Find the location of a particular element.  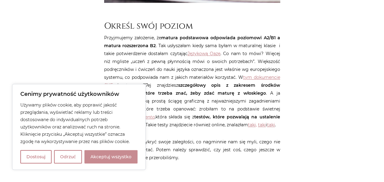

strong: szczegółowy opis z zakresem środków gramatycznych, które trzeba znać, żeby zdać maturę z włoskiego is located at coordinates (192, 89).